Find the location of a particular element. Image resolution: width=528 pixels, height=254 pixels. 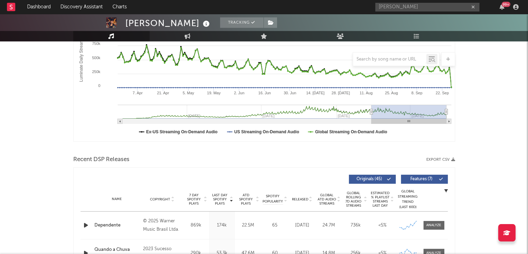

span: Global ATD Audio Streams is located at coordinates (327, 199).